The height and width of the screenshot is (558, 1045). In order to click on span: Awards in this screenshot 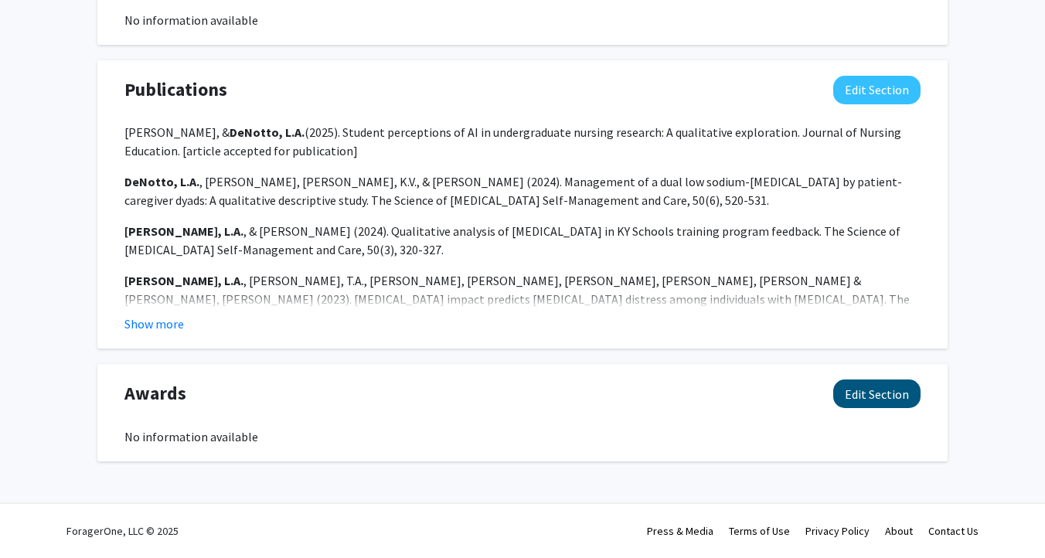, I will do `click(155, 393)`.